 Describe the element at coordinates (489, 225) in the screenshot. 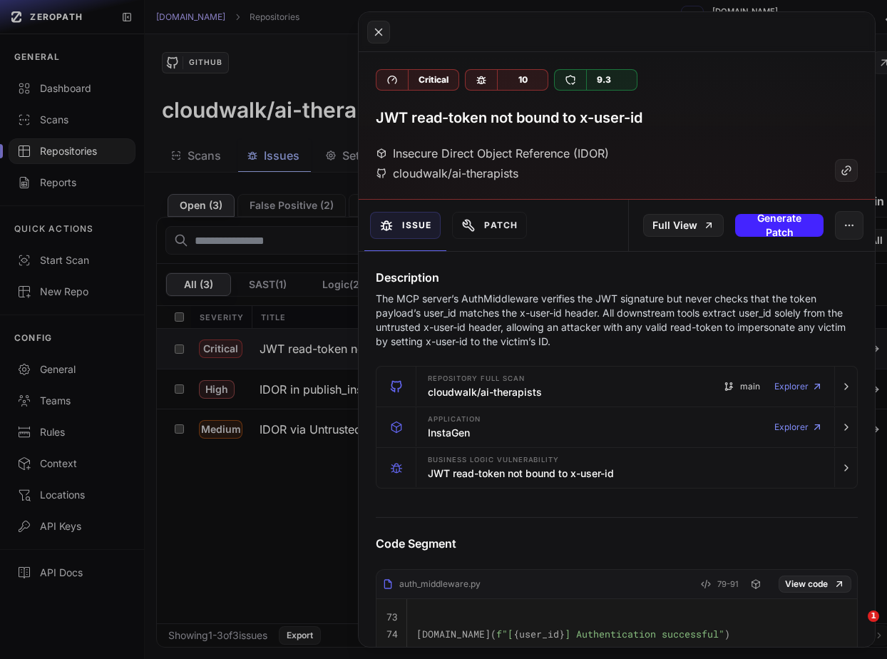

I see `button: Patch` at that location.